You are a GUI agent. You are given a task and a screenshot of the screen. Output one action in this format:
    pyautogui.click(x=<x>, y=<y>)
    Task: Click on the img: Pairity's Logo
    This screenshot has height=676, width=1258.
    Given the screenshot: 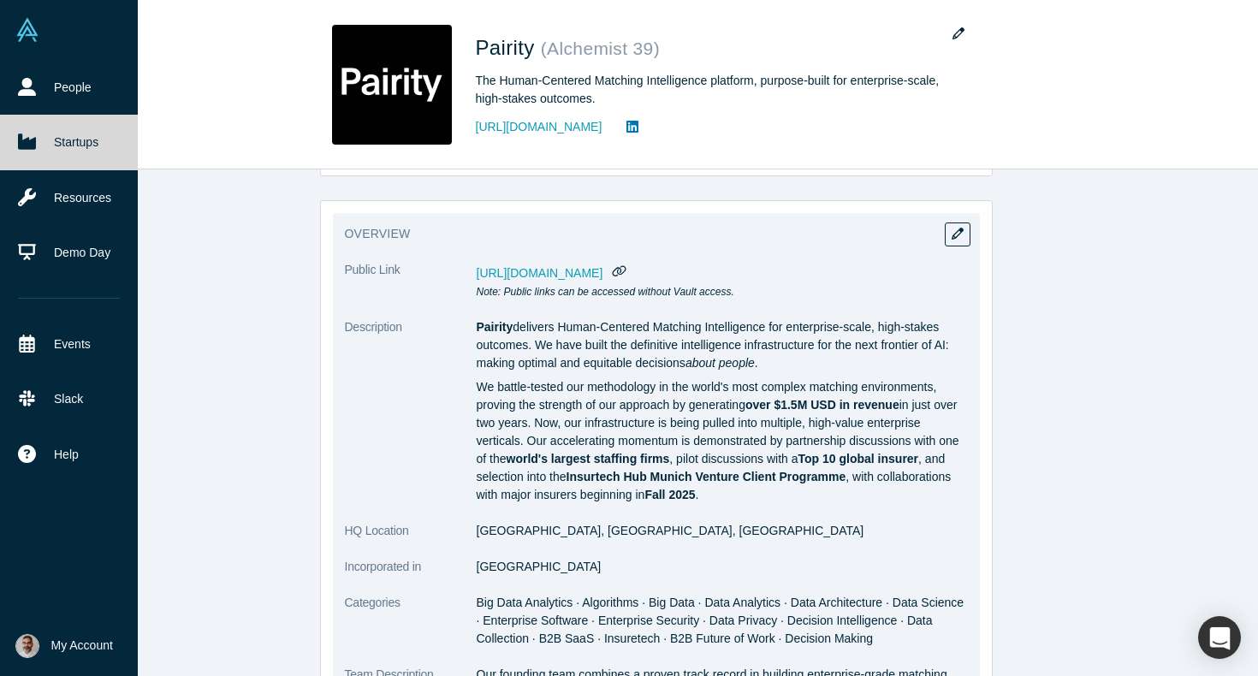 What is the action you would take?
    pyautogui.click(x=392, y=85)
    